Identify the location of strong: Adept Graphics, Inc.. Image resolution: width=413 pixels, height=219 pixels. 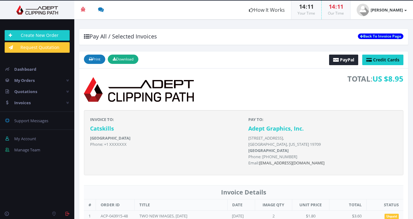
(276, 128).